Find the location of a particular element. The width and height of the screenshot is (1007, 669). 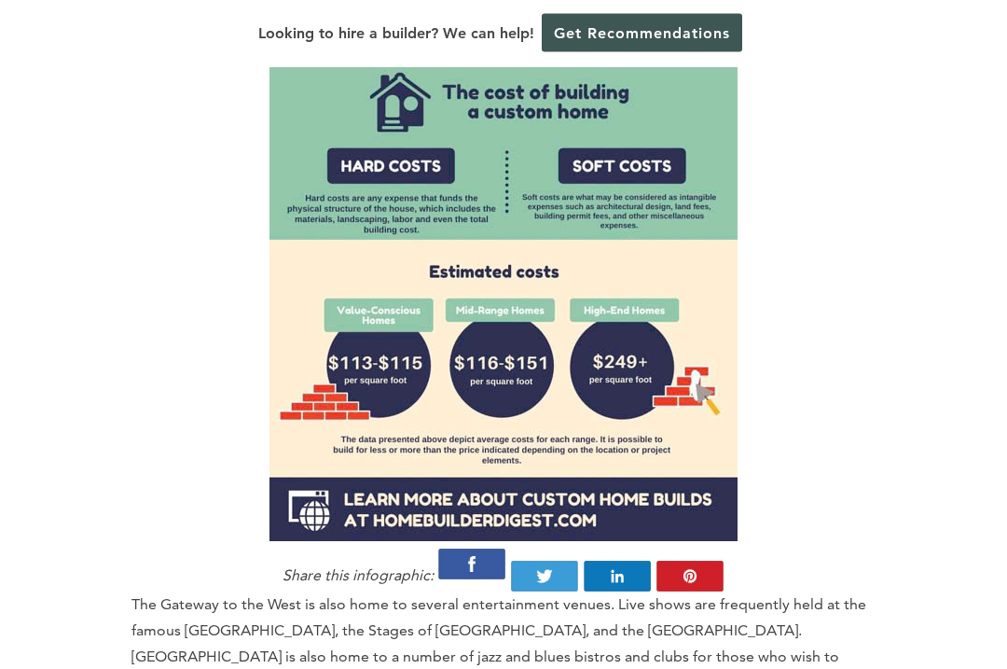

img: Pnterest-Share-Icon.png is located at coordinates (690, 576).